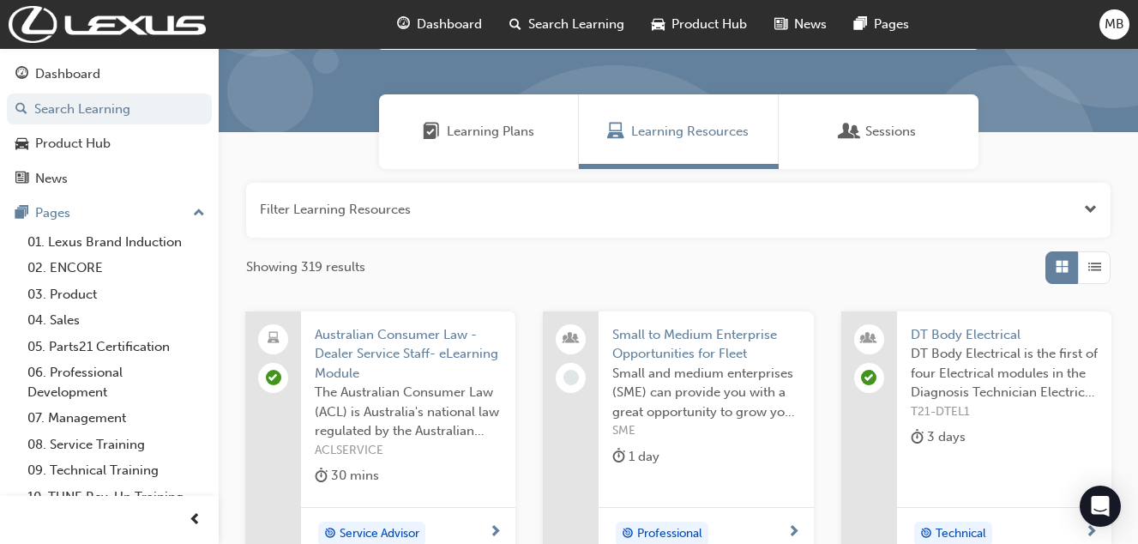 This screenshot has width=1138, height=544. I want to click on span: DT Body Electrical, so click(1004, 334).